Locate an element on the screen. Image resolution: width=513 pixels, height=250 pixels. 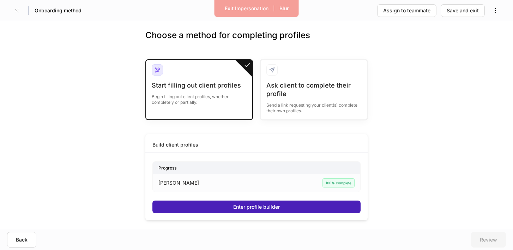
div: Start filling out client profiles is located at coordinates (199, 85).